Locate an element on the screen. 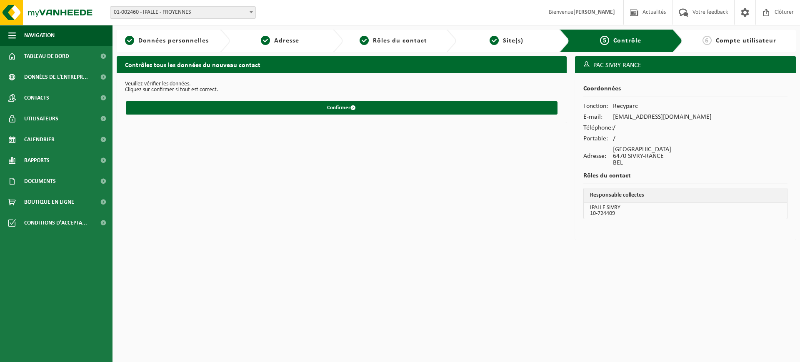  span: Tableau de bord is located at coordinates (47, 56).